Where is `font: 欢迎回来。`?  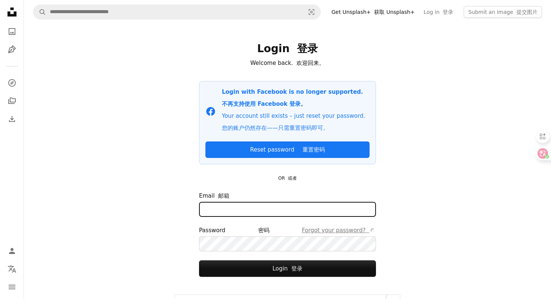 font: 欢迎回来。 is located at coordinates (311, 63).